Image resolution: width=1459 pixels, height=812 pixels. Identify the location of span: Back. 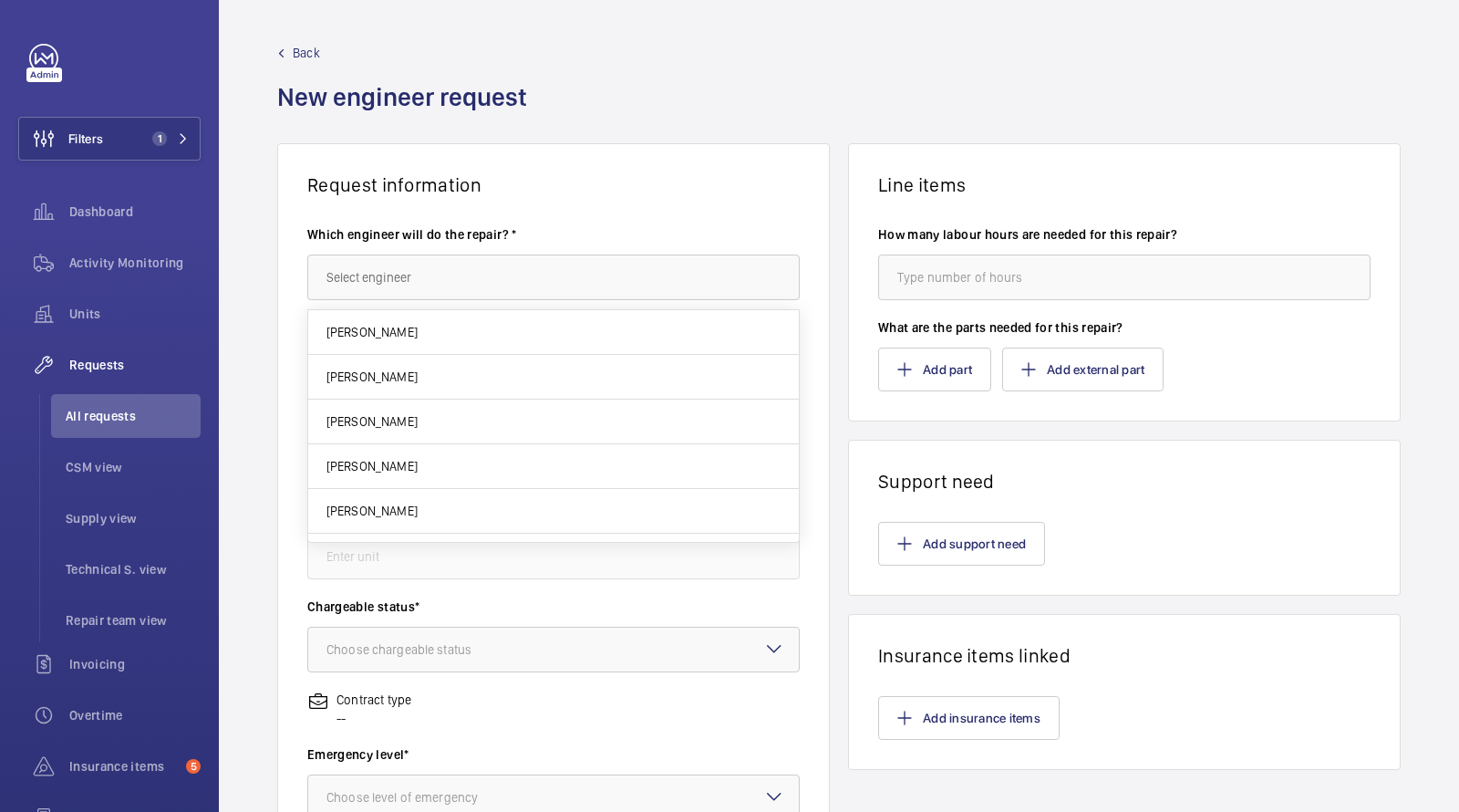
(307, 53).